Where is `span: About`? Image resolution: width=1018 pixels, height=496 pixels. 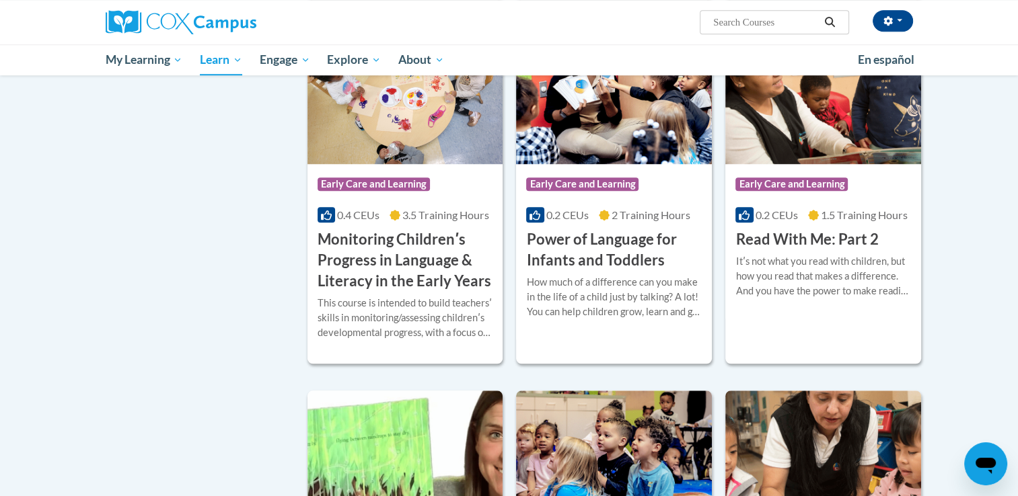 span: About is located at coordinates (421, 60).